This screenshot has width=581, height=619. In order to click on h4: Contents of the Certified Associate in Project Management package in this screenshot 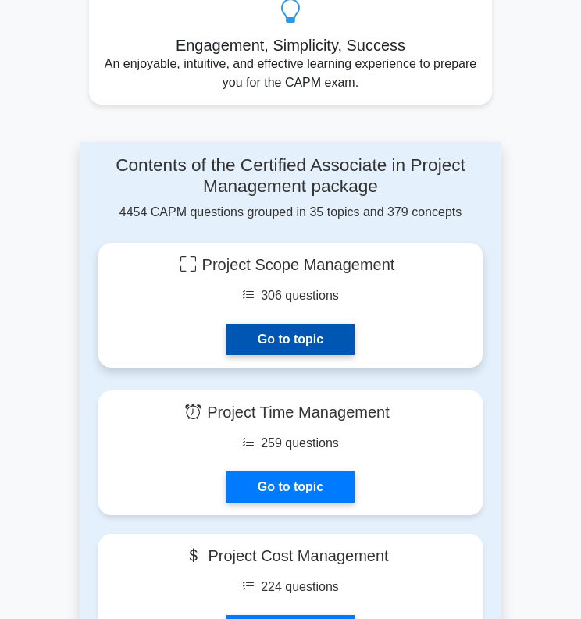, I will do `click(290, 176)`.